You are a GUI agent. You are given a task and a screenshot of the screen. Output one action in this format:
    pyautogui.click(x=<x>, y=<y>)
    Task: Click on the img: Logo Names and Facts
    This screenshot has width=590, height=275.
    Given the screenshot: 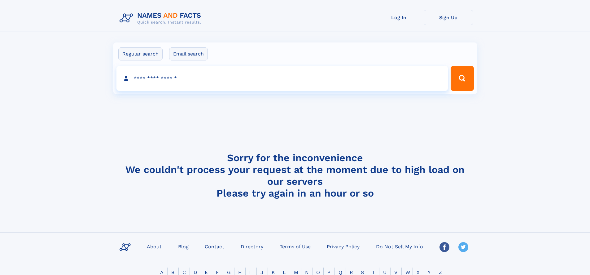 What is the action you would take?
    pyautogui.click(x=162, y=18)
    